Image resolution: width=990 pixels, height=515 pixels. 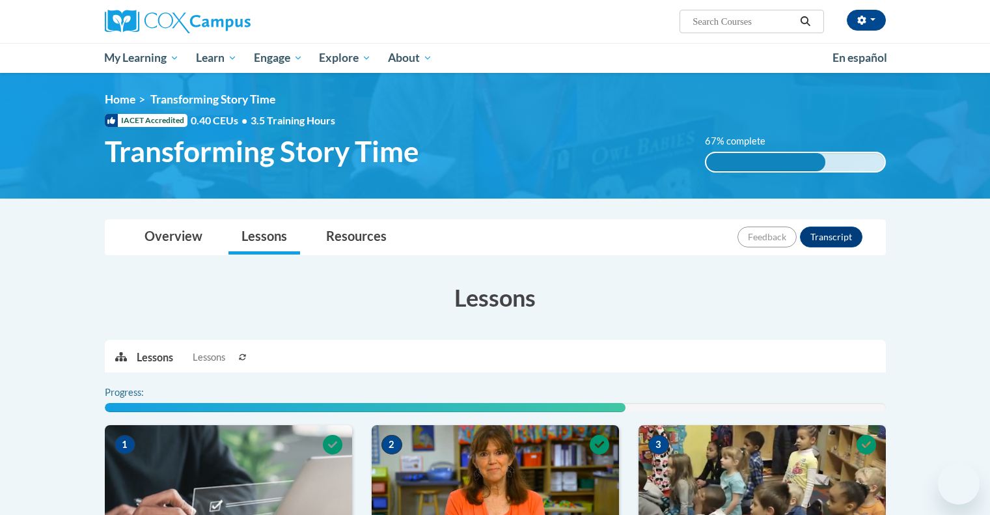 I want to click on button: Search, so click(x=805, y=21).